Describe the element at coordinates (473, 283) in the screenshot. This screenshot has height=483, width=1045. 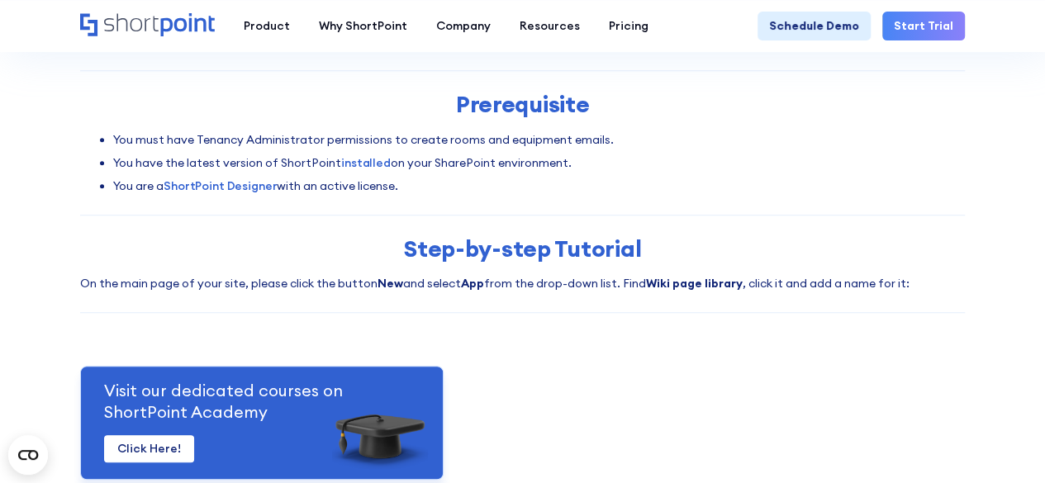
I see `strong: App` at that location.